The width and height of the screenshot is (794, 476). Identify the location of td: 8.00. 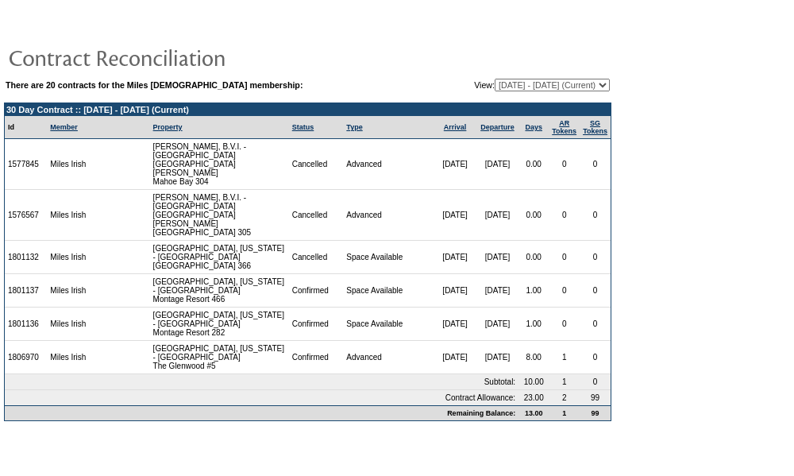
(534, 357).